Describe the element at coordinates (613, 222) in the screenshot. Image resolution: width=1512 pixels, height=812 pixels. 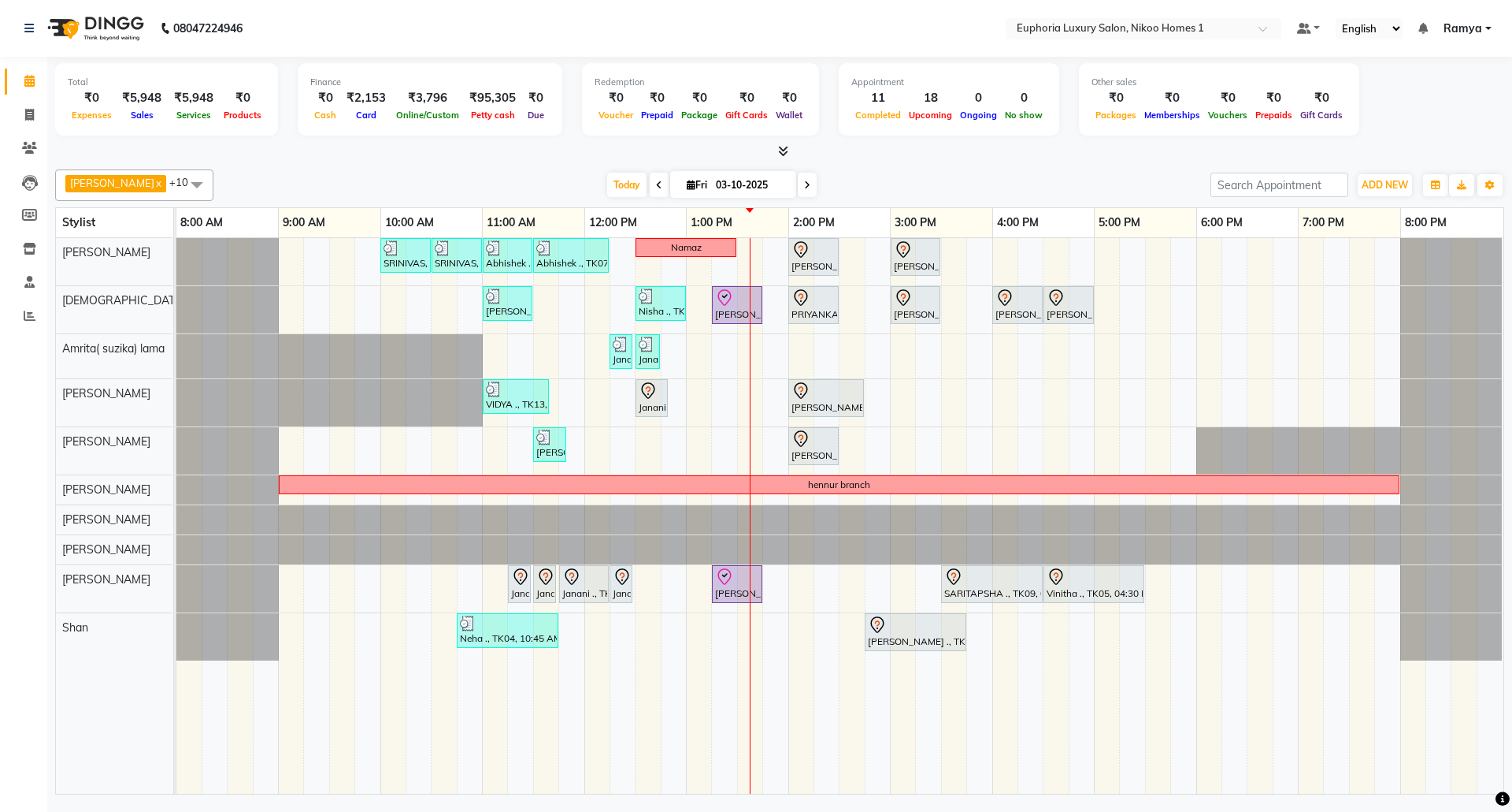
I see `a: 12:00 PM` at that location.